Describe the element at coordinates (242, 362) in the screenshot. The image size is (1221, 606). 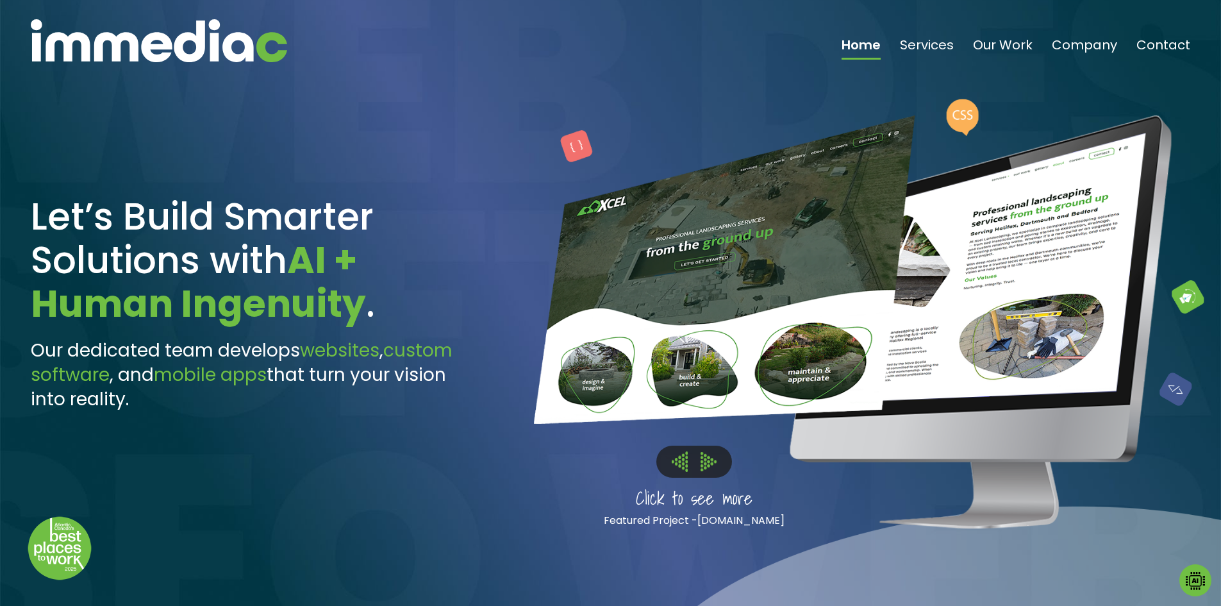
I see `span: custom software` at that location.